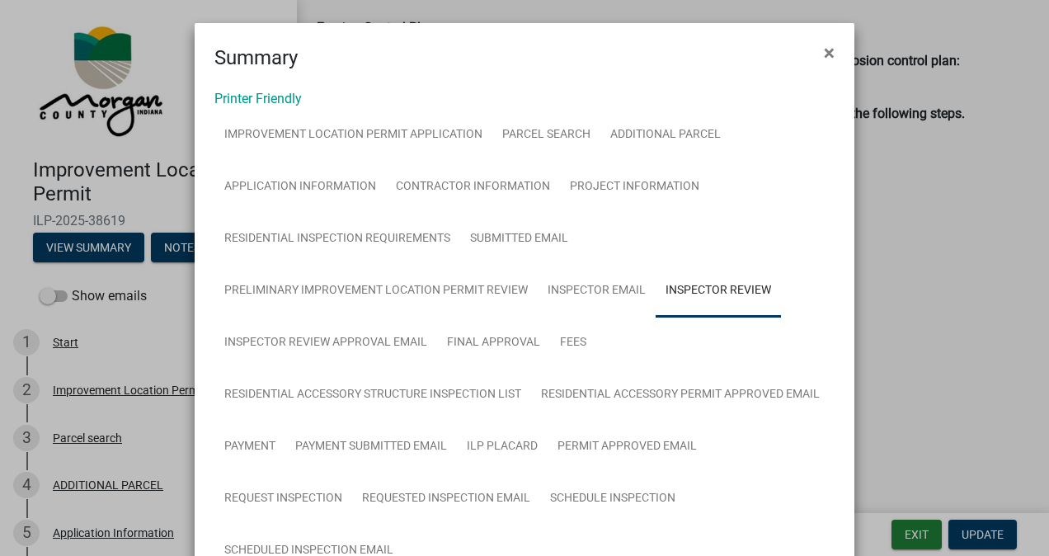 This screenshot has height=556, width=1049. I want to click on a: Contractor Information, so click(473, 187).